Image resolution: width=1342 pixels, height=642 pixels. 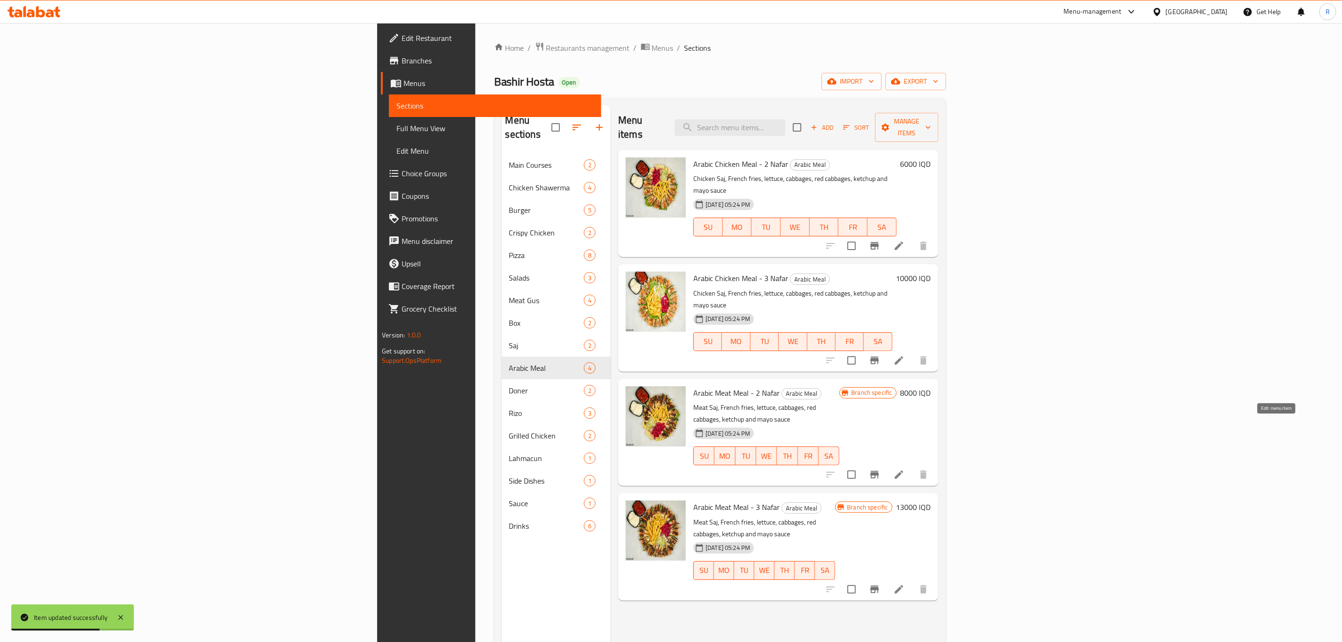 I want to click on div: Chicken Shawerma4, so click(x=556, y=187).